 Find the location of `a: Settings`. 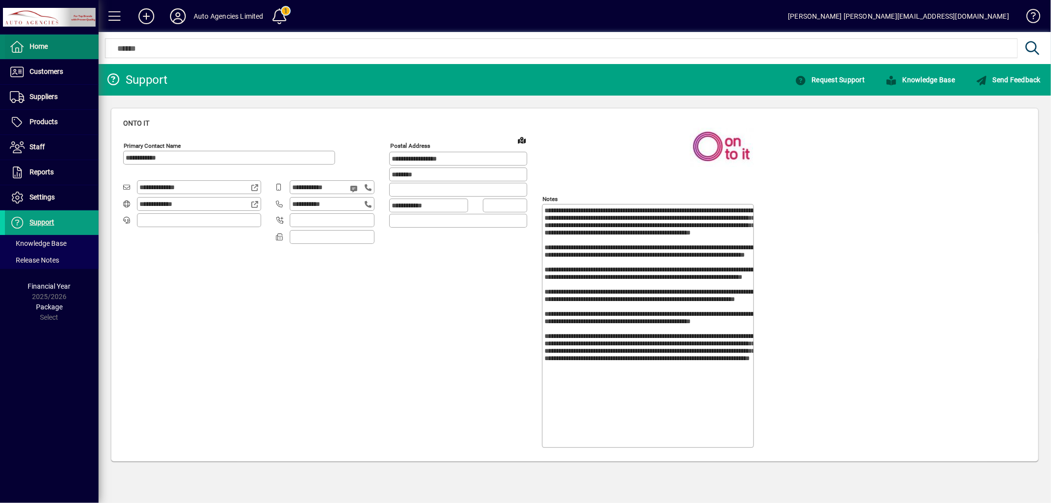

a: Settings is located at coordinates (52, 198).